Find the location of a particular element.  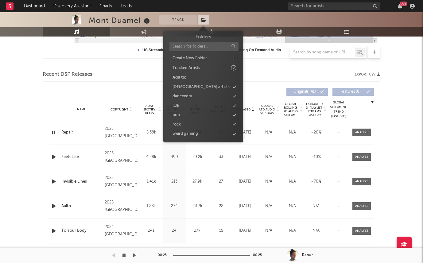

div: 27 is located at coordinates (221, 182).